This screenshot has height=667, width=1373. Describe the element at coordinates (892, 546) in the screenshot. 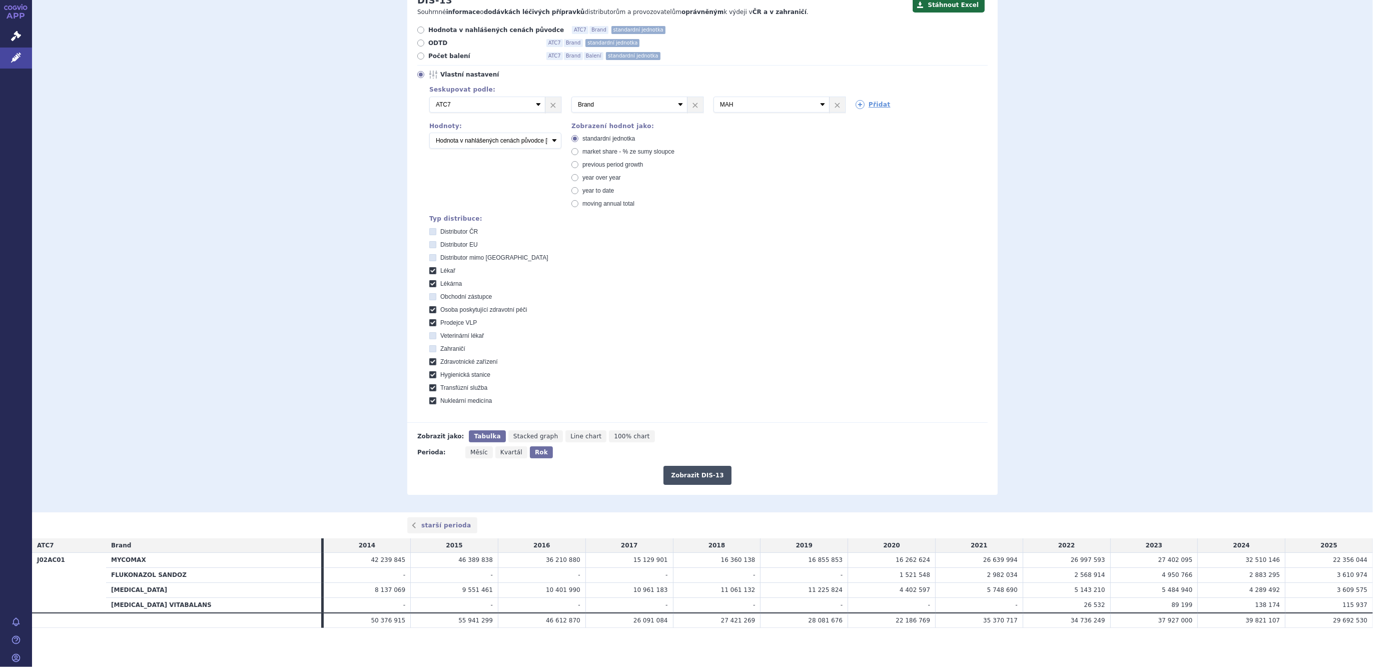

I see `td: 2020` at that location.